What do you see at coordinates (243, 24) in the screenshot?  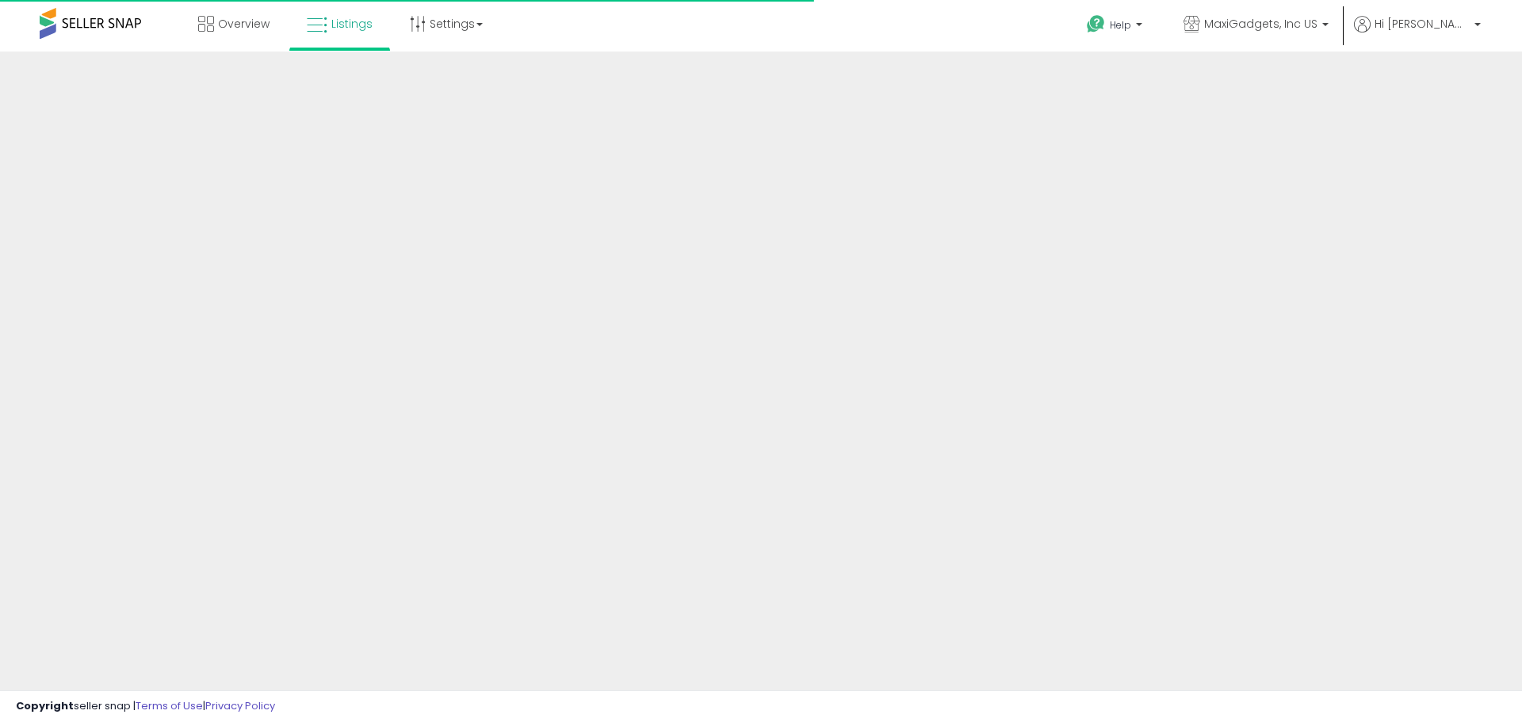 I see `span: Overview` at bounding box center [243, 24].